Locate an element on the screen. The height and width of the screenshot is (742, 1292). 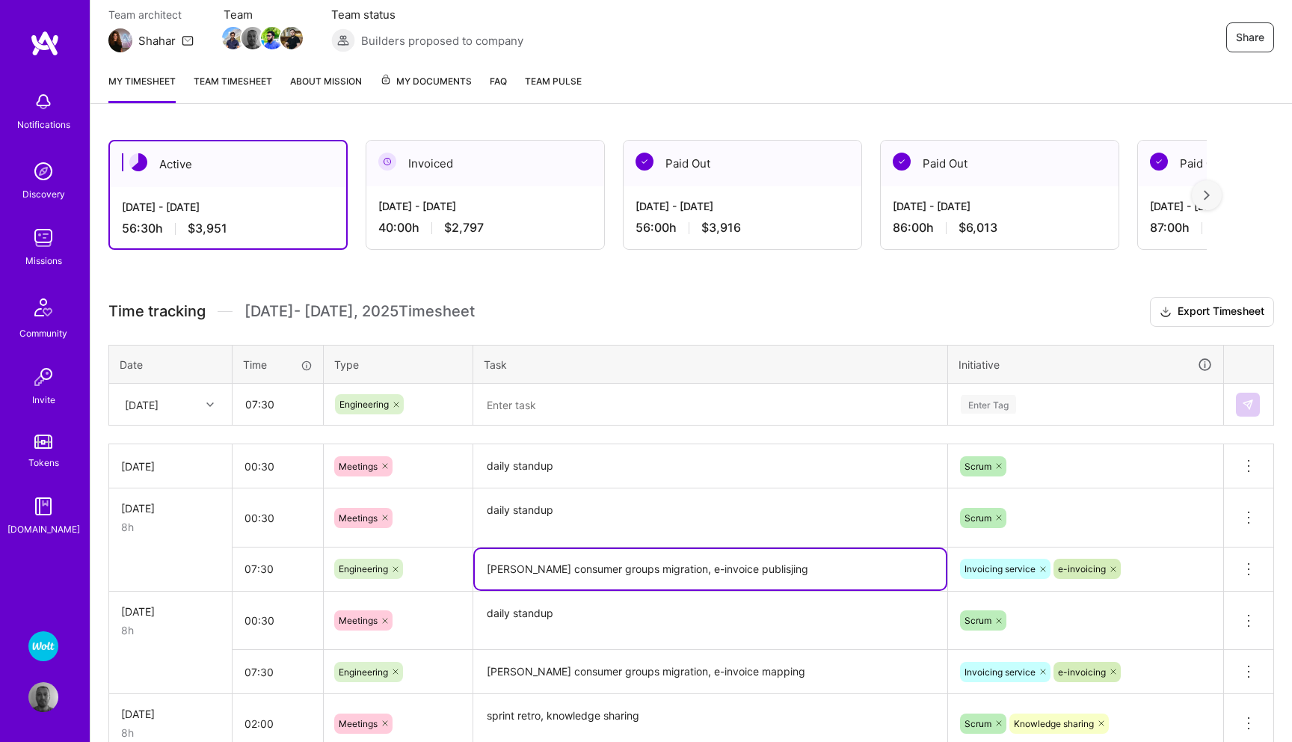
button: Share is located at coordinates (1250, 37).